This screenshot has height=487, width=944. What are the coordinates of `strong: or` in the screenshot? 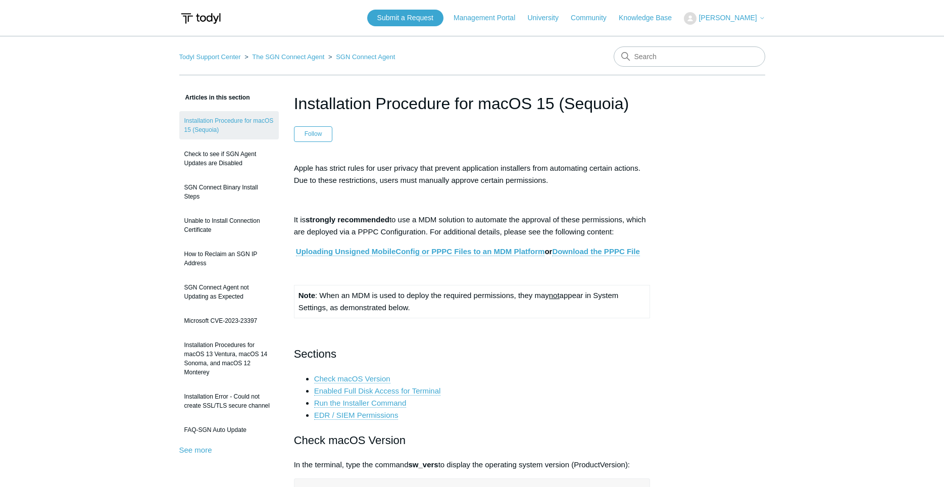 It's located at (468, 251).